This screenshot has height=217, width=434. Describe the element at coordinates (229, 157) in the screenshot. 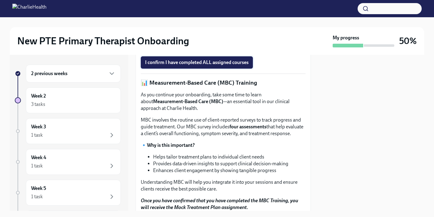

I see `li: Helps tailor treatment plans to individual client needs` at that location.